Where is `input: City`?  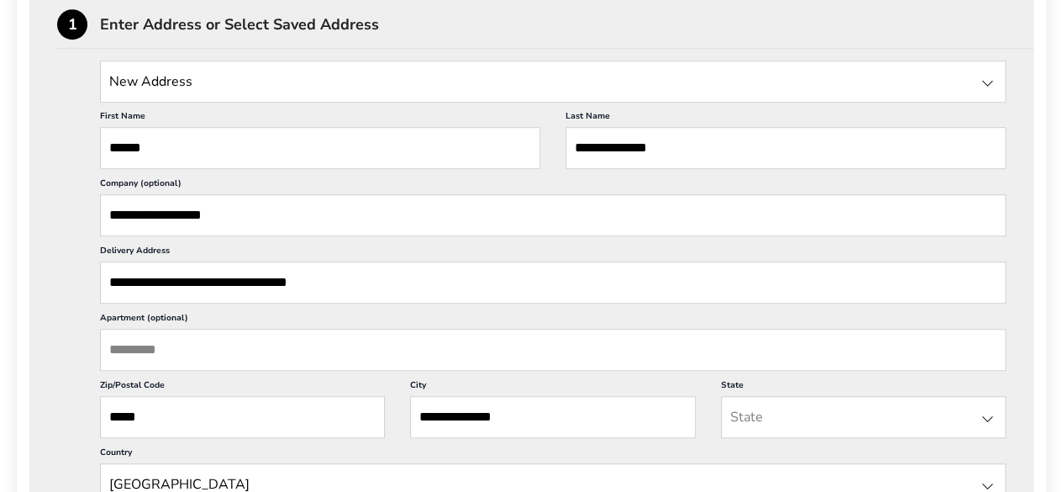 input: City is located at coordinates (552, 417).